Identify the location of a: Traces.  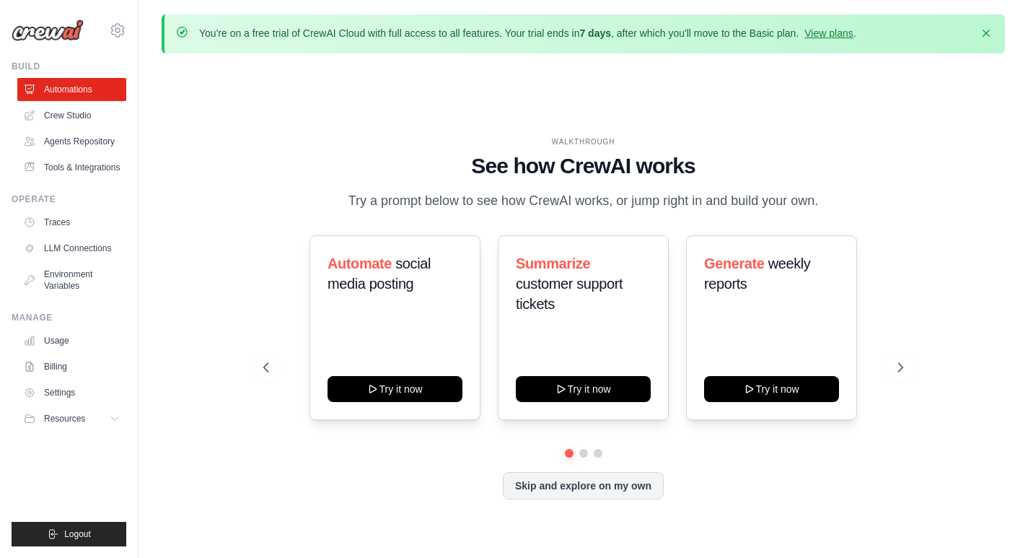
(71, 222).